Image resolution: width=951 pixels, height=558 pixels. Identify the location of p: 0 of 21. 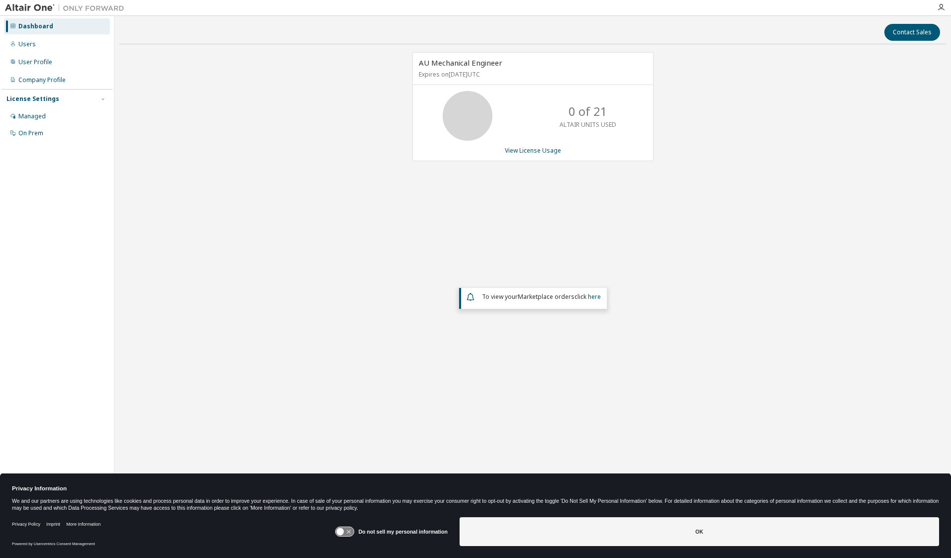
(588, 111).